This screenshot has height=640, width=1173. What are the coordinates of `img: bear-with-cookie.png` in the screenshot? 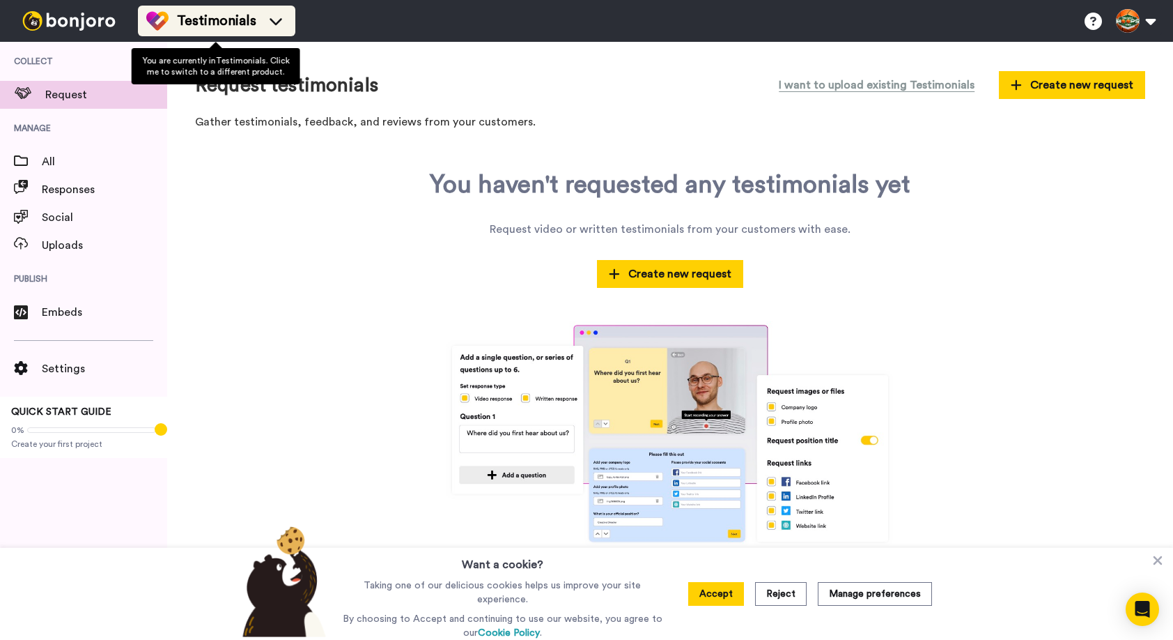 It's located at (281, 581).